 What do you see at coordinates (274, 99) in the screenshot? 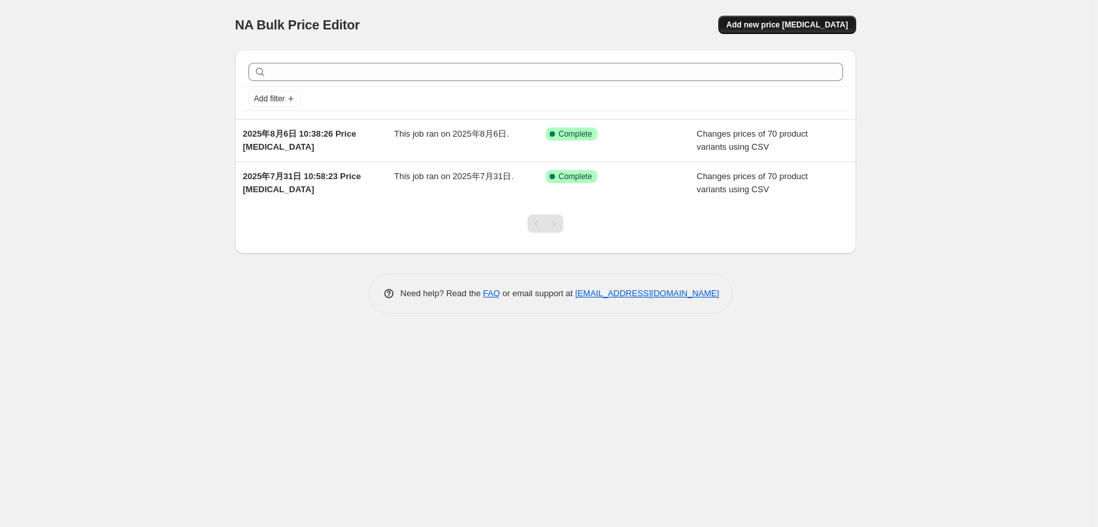
I see `button: Add filter` at bounding box center [274, 99].